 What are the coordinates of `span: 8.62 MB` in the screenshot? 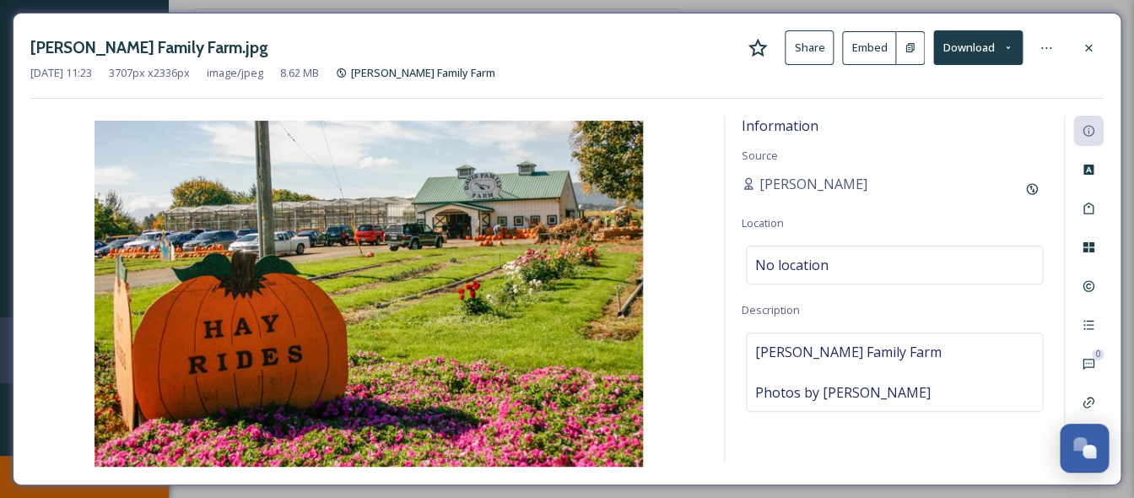 It's located at (300, 73).